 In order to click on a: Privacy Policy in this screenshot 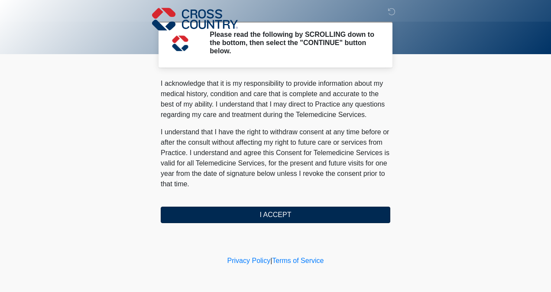, I will do `click(249, 260)`.